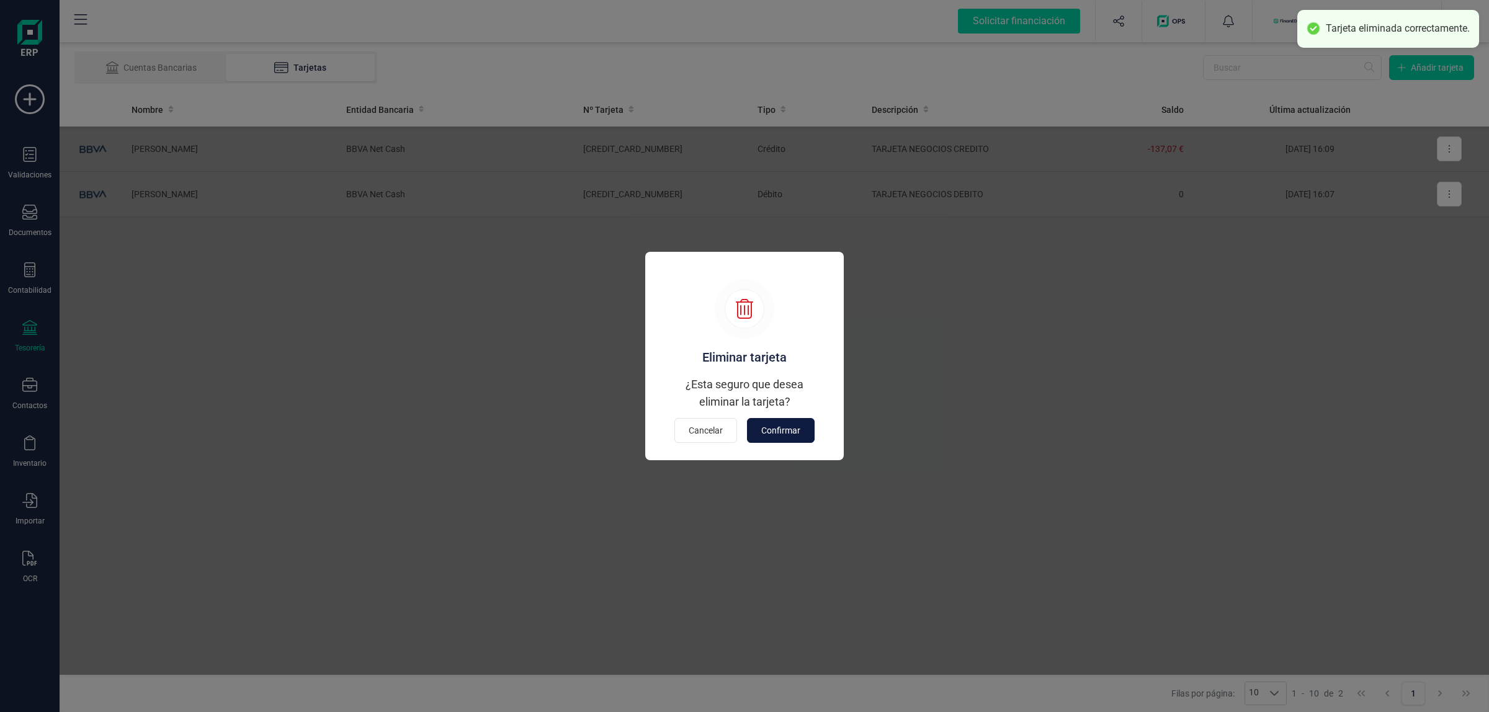  Describe the element at coordinates (1398, 29) in the screenshot. I see `div: Tarjeta eliminada correctamente.` at that location.